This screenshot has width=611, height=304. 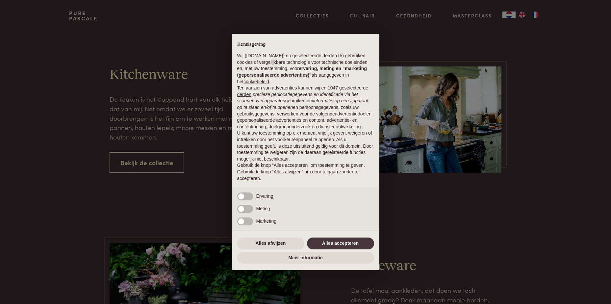 I want to click on p: Gebruik de knop “Alles accepteren” om toestemming te geven. Gebruik de knop “Alles afwijzen” om d..., so click(x=306, y=172).